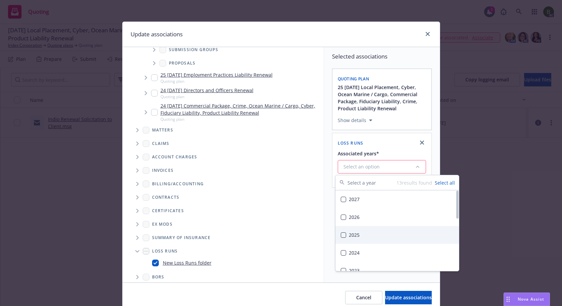 This screenshot has width=562, height=306. Describe the element at coordinates (531, 299) in the screenshot. I see `span: Nova Assist` at that location.